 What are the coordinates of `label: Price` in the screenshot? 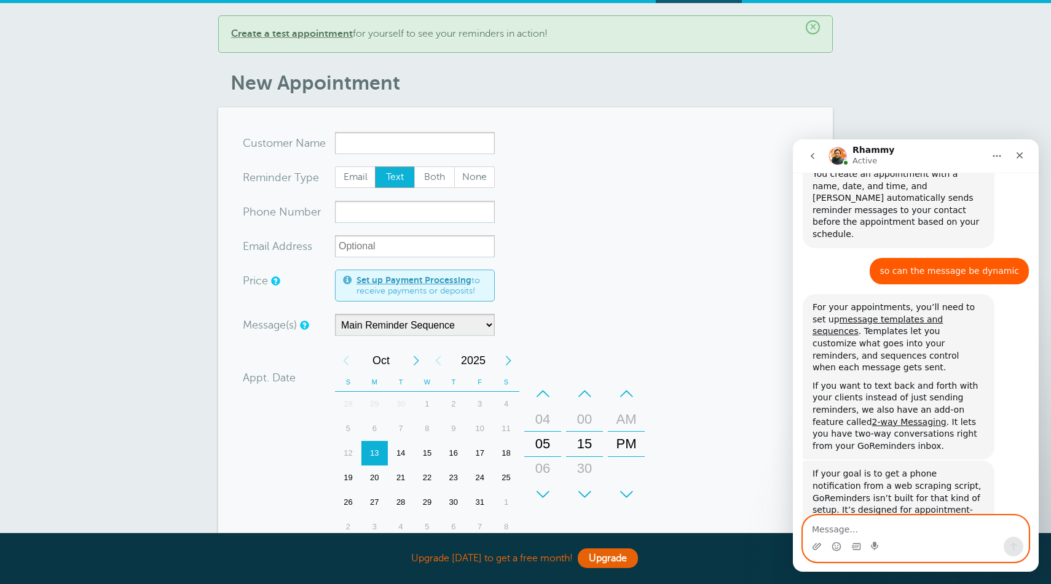 It's located at (255, 281).